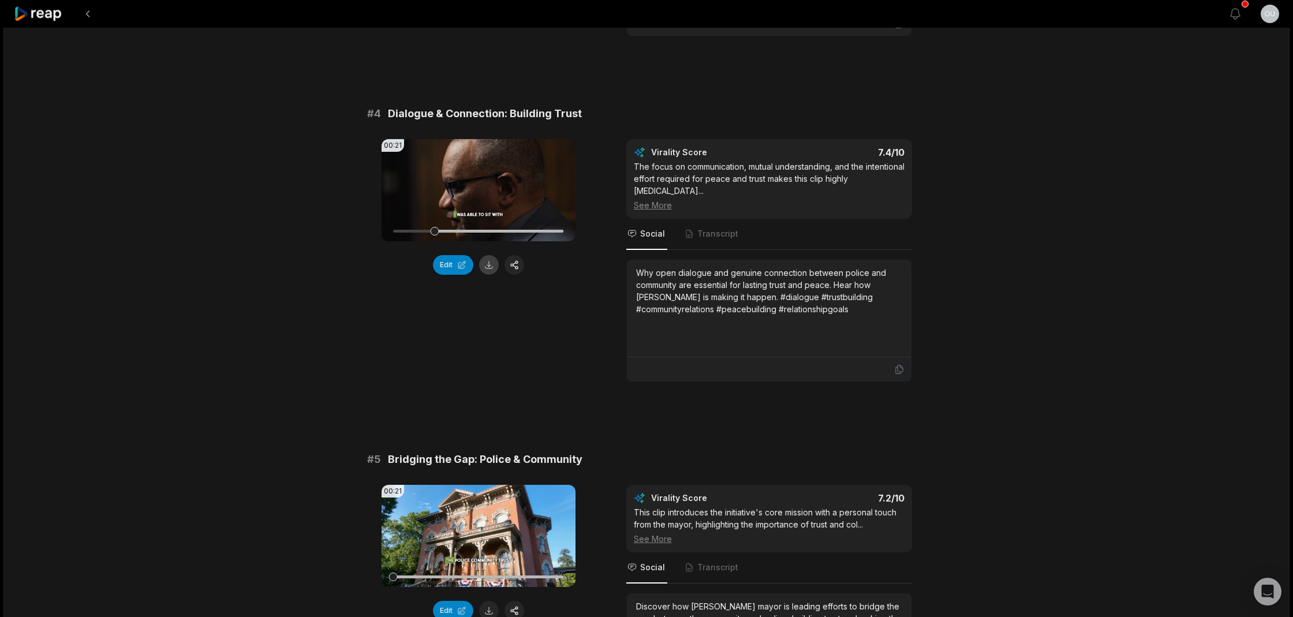 The width and height of the screenshot is (1293, 617). What do you see at coordinates (485, 460) in the screenshot?
I see `span: Bridging the Gap: Police & Community` at bounding box center [485, 460].